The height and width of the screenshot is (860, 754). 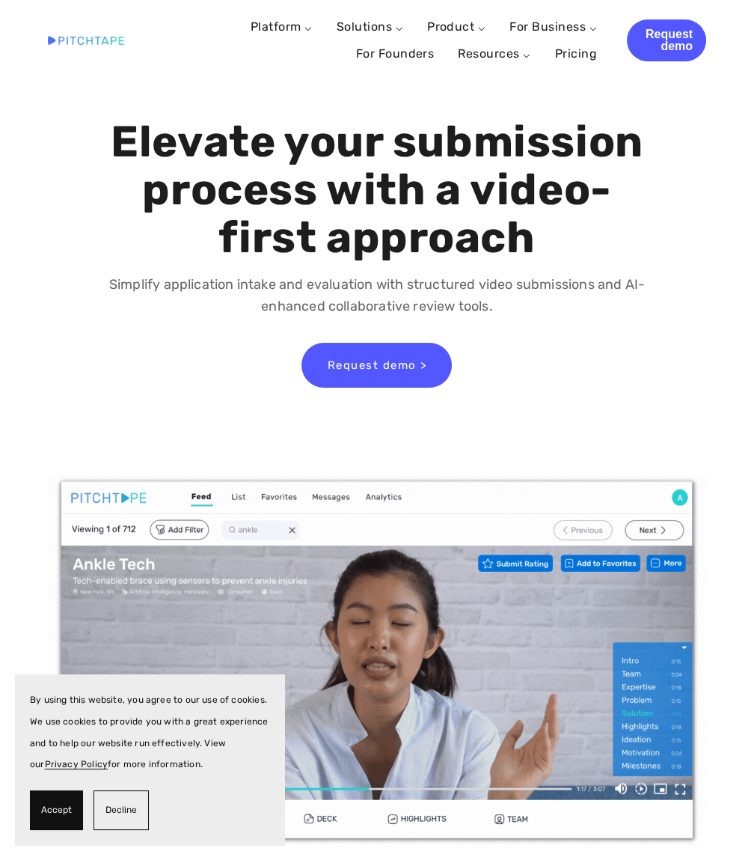 What do you see at coordinates (281, 26) in the screenshot?
I see `a: Platform ⌵` at bounding box center [281, 26].